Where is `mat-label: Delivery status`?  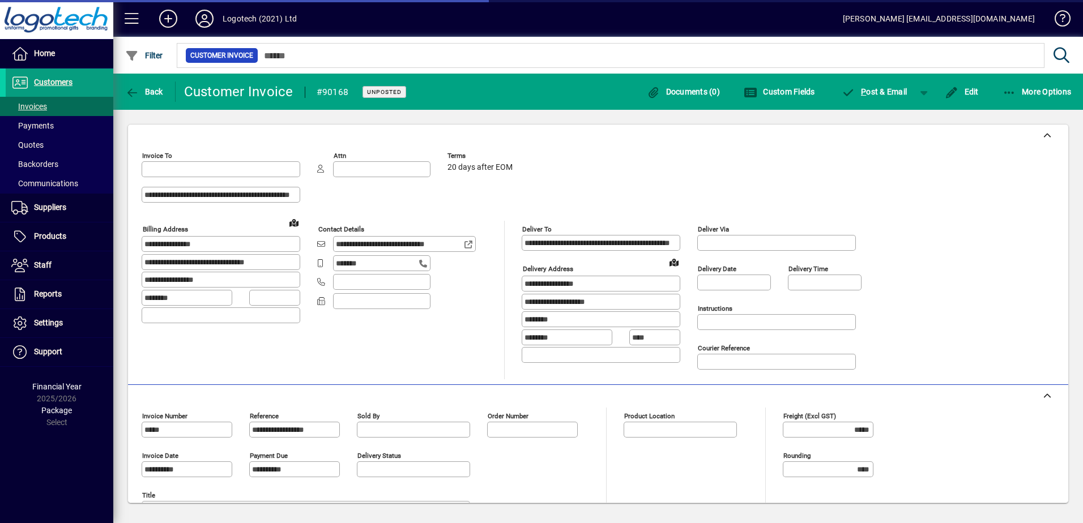
mat-label: Delivery status is located at coordinates (379, 456).